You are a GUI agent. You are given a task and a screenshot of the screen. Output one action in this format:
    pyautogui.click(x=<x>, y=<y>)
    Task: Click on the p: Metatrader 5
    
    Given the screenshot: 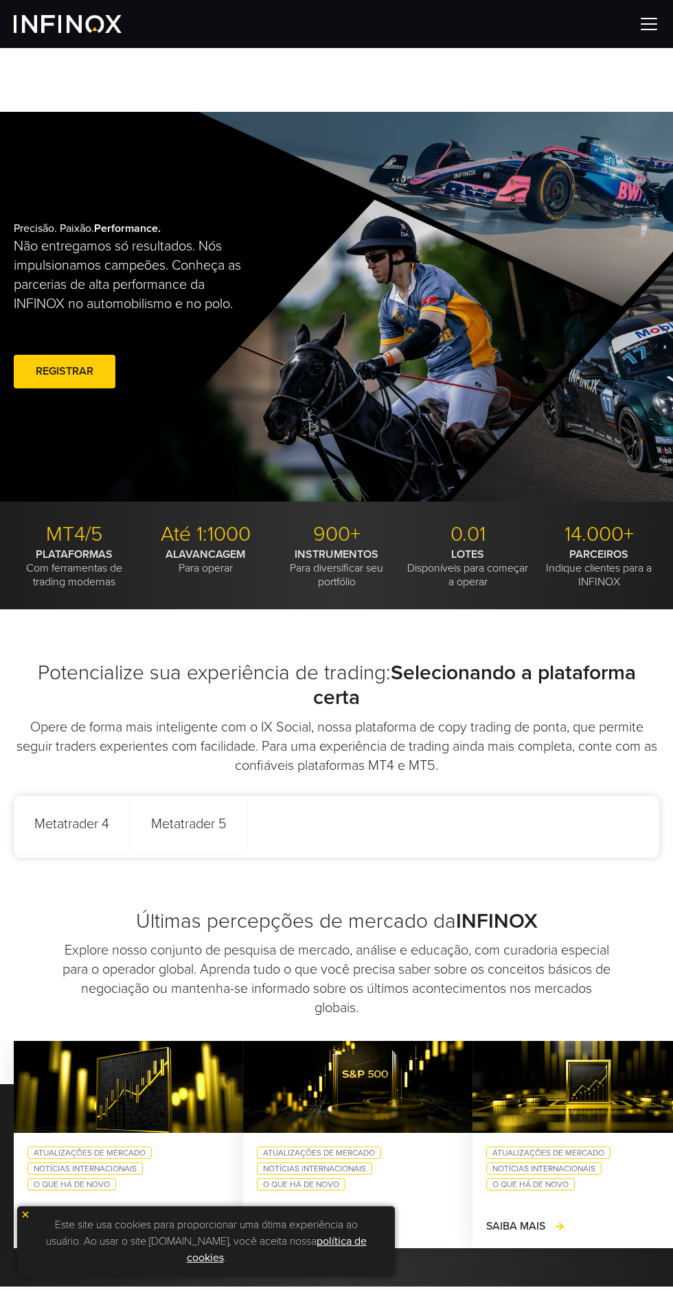 What is the action you would take?
    pyautogui.click(x=189, y=825)
    